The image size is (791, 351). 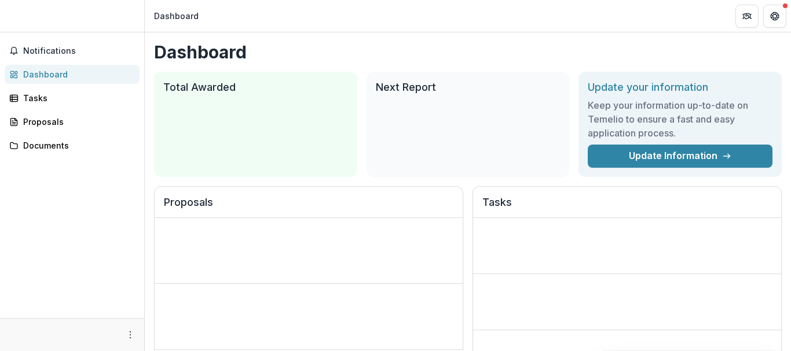 What do you see at coordinates (679, 119) in the screenshot?
I see `h3: Keep your information up-to-date on Temelio to ensure a fast and easy application process.` at bounding box center [679, 119].